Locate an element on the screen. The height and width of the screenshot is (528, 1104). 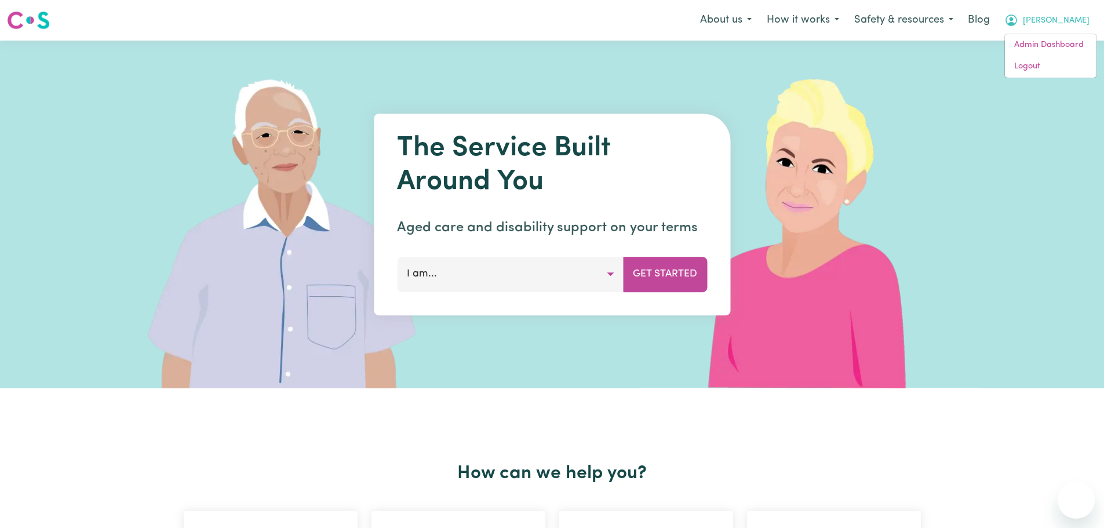
img: Careseekers logo is located at coordinates (28, 20).